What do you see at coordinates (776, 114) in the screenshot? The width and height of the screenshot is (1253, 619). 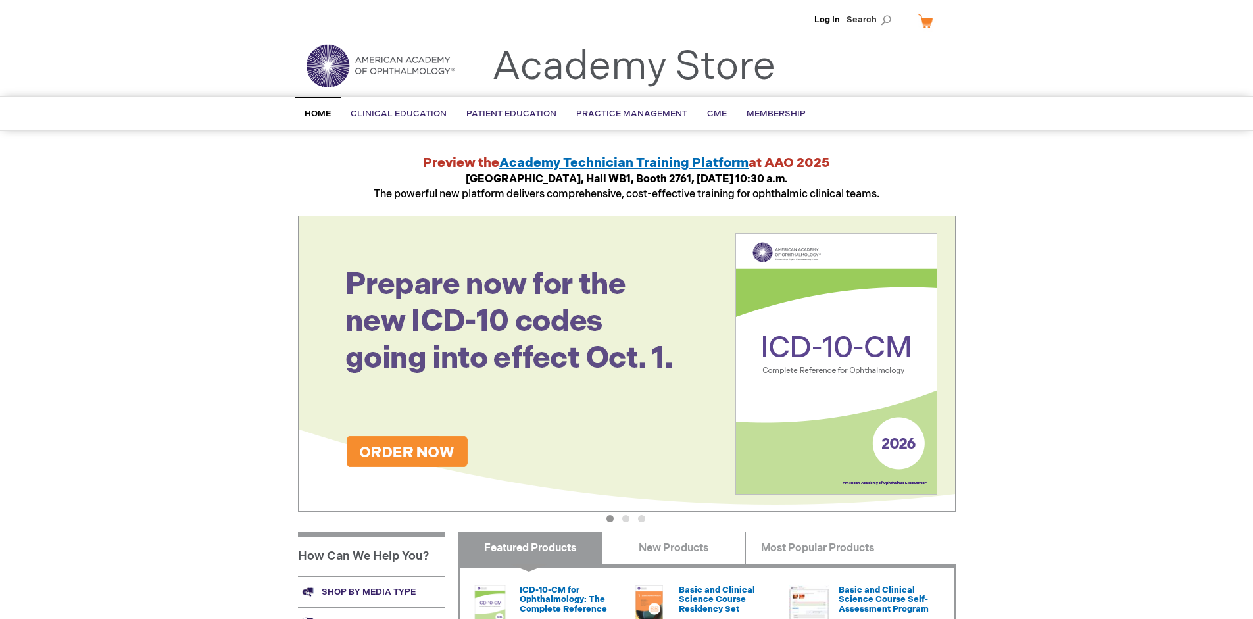 I see `span: Membership` at bounding box center [776, 114].